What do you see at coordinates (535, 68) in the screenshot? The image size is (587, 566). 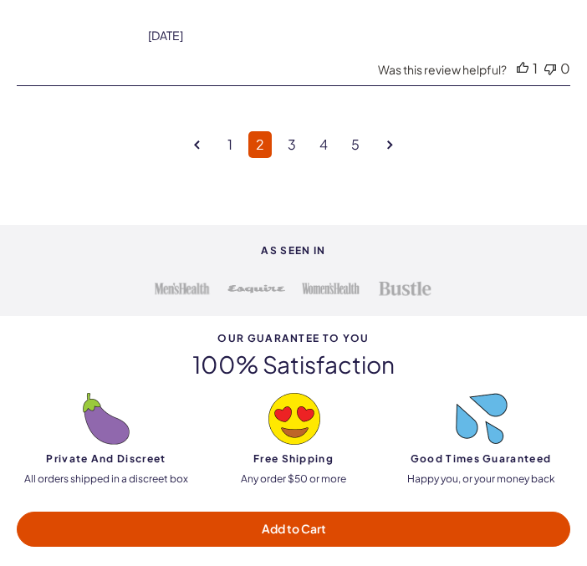 I see `div: 1` at bounding box center [535, 68].